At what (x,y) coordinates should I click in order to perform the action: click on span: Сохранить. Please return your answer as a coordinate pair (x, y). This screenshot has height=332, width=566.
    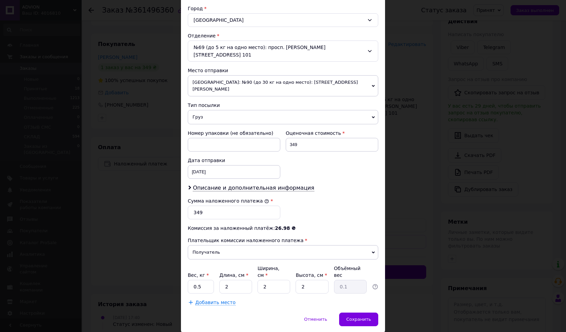
    Looking at the image, I should click on (359, 319).